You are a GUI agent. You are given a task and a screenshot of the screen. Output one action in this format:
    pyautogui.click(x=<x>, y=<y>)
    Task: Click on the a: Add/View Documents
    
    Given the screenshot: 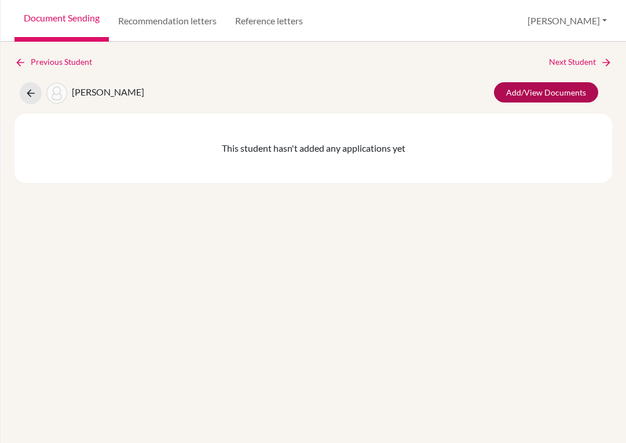 What is the action you would take?
    pyautogui.click(x=546, y=92)
    